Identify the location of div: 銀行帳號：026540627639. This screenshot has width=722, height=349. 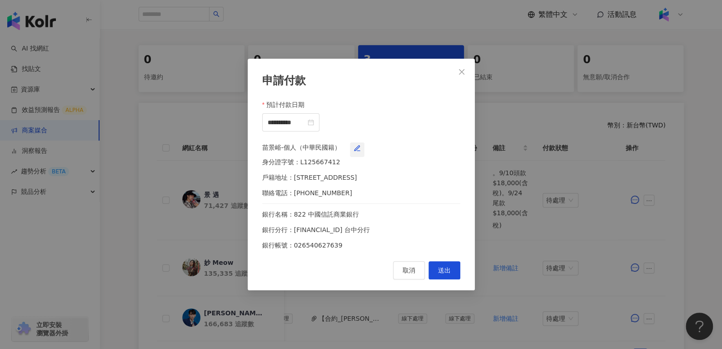
(361, 245).